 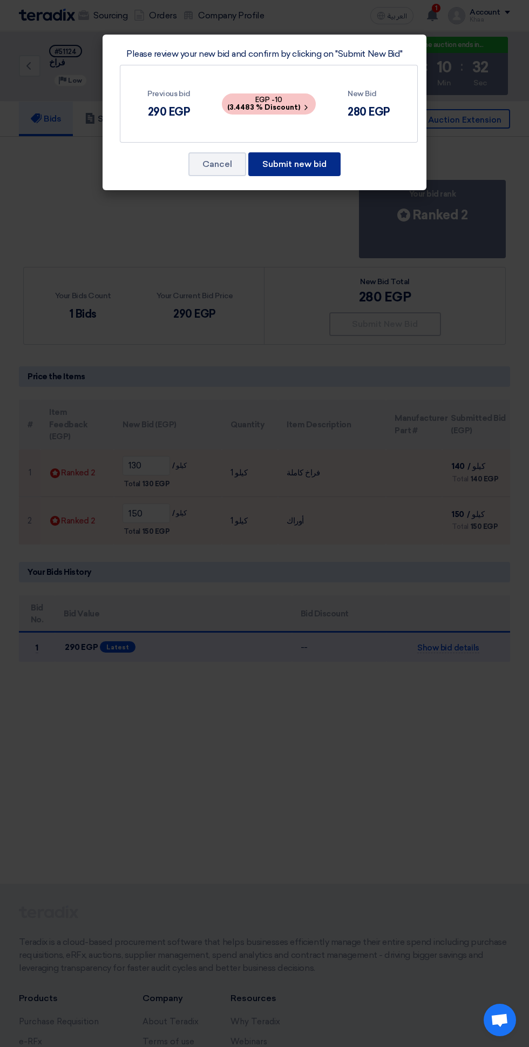 I want to click on div: New Bid, so click(x=369, y=93).